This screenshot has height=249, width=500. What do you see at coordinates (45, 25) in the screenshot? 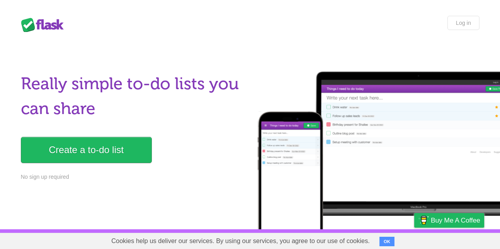
I see `div: Flask Lists` at bounding box center [45, 25].